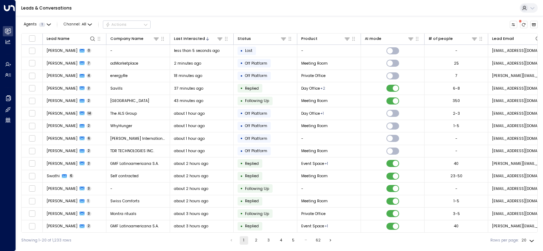  What do you see at coordinates (309, 39) in the screenshot?
I see `div: Product` at bounding box center [309, 39].